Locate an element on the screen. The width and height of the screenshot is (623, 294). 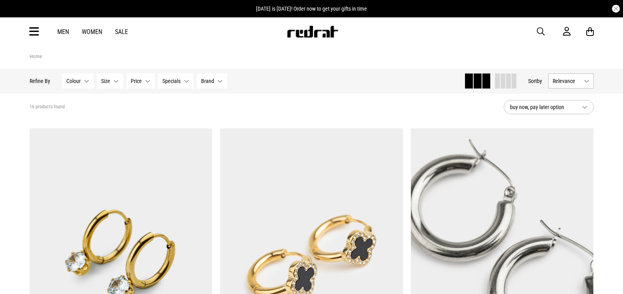
a: Men is located at coordinates (63, 32).